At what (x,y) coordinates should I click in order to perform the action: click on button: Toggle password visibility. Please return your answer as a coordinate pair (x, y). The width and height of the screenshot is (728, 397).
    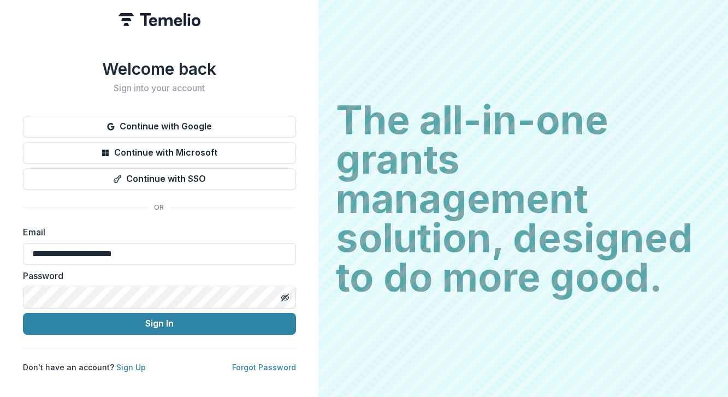
    Looking at the image, I should click on (285, 298).